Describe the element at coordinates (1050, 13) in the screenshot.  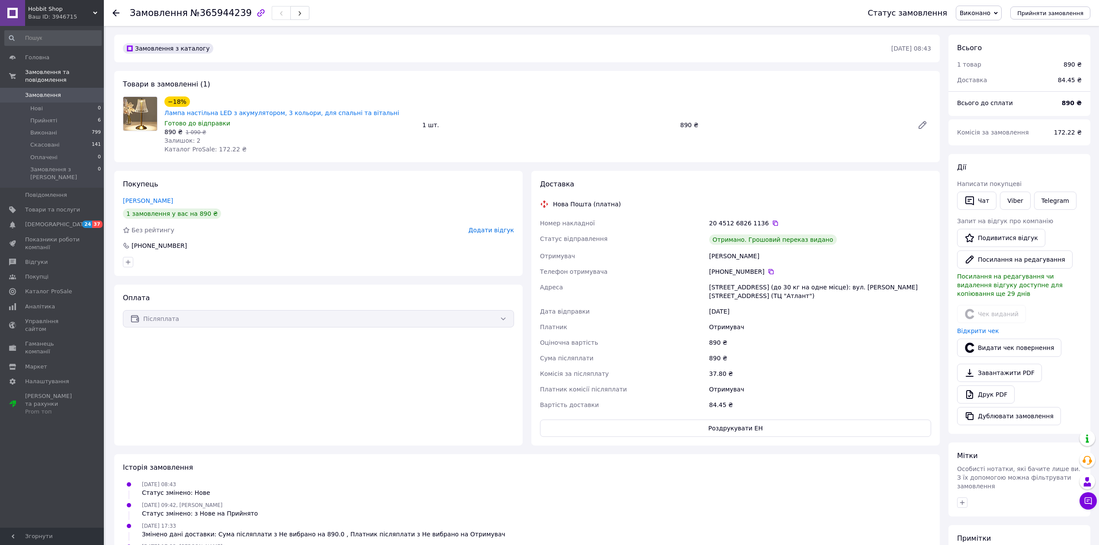
I see `button: Прийняти замовлення` at that location.